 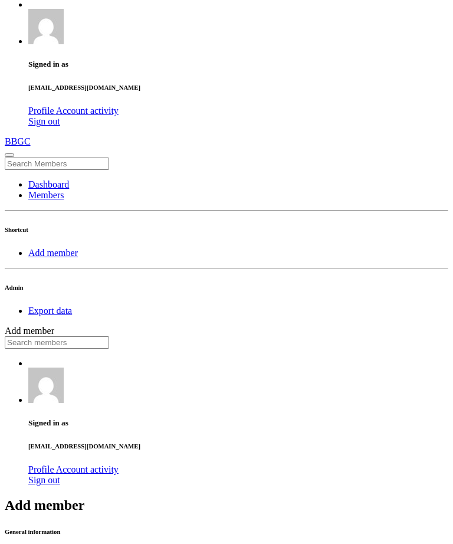 What do you see at coordinates (50, 311) in the screenshot?
I see `a: Export data` at bounding box center [50, 311].